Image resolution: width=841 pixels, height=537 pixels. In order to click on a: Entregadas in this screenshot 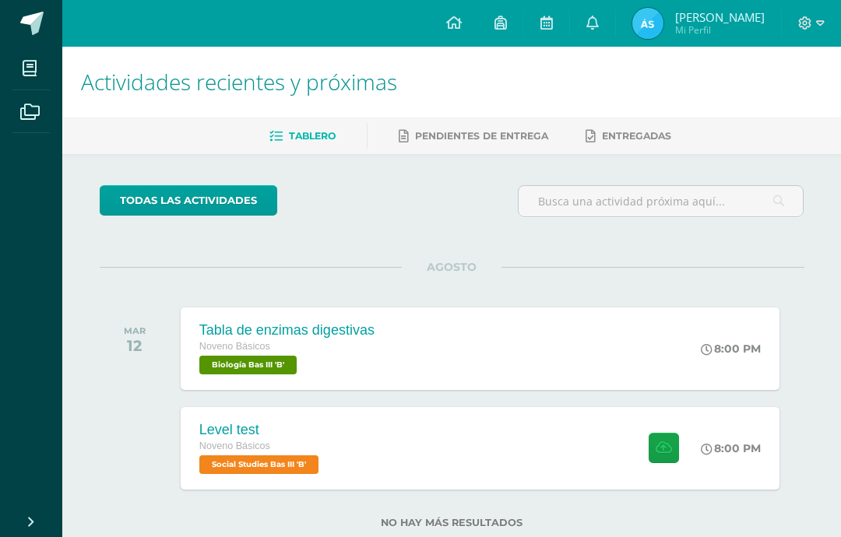, I will do `click(628, 136)`.